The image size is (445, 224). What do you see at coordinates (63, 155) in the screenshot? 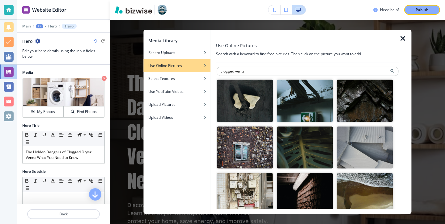
I see `p: The Hidden Dangers of Clogged Dryer Vents: What You Need to Know` at bounding box center [63, 155].